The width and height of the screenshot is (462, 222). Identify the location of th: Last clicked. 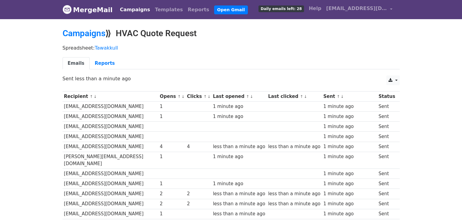
(294, 96).